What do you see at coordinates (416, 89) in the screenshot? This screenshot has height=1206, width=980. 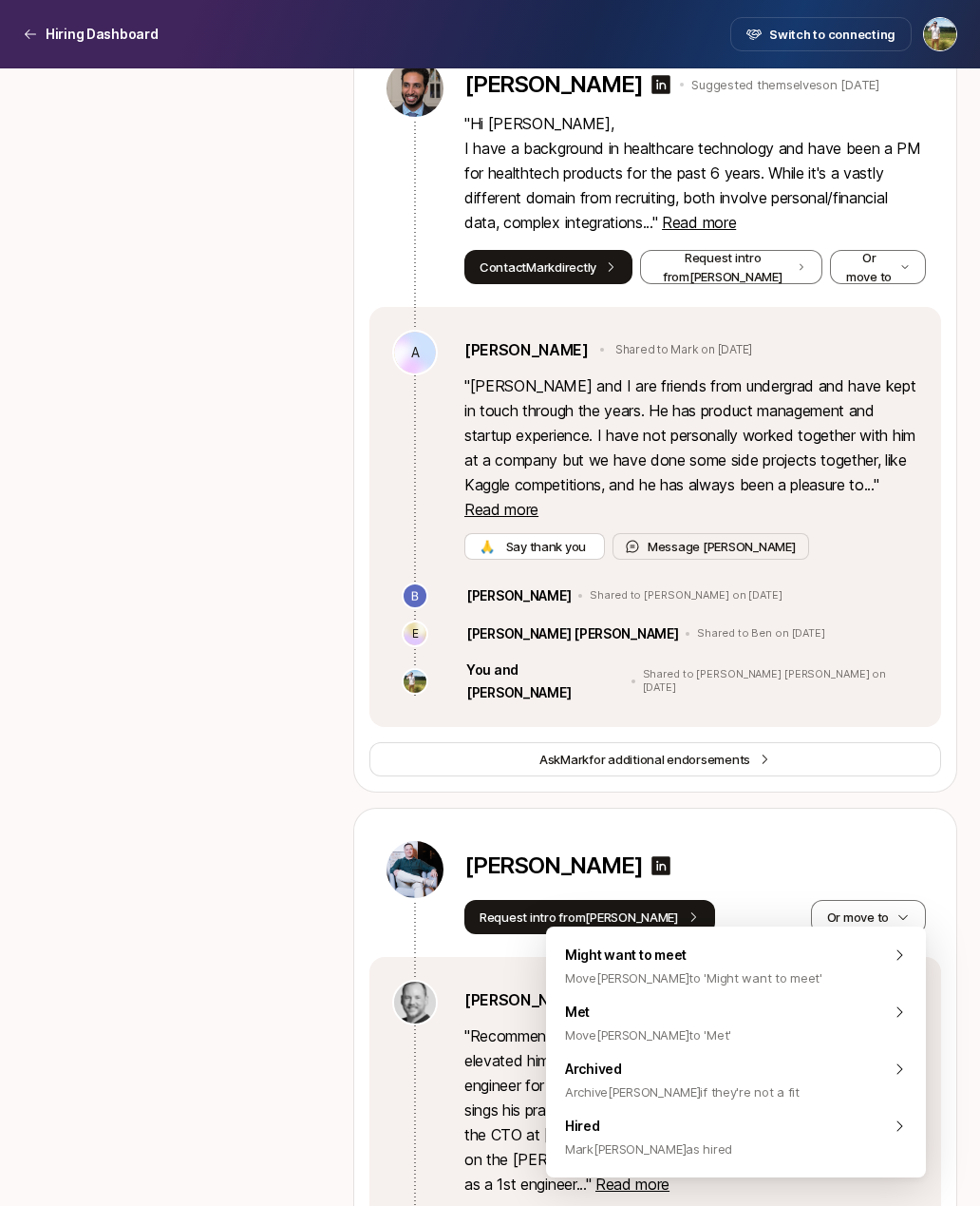 I see `img: 35b6b2d2_0a66_4689_8898_d894ffab060b.jpg` at bounding box center [416, 89].